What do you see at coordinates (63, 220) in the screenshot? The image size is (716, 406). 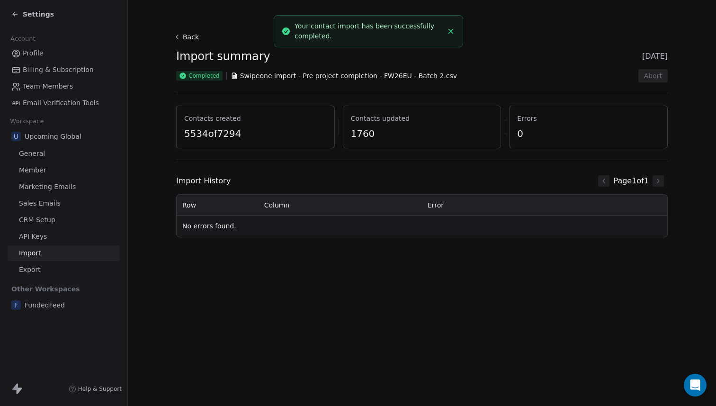 I see `a: CRM Setup` at bounding box center [63, 220].